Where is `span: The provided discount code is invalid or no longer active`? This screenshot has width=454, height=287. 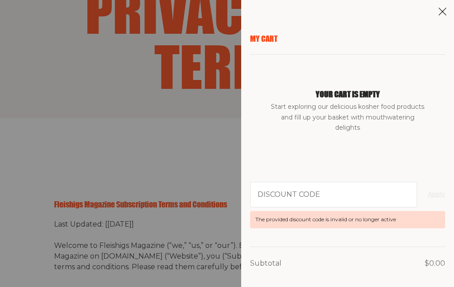 span: The provided discount code is invalid or no longer active is located at coordinates (348, 219).